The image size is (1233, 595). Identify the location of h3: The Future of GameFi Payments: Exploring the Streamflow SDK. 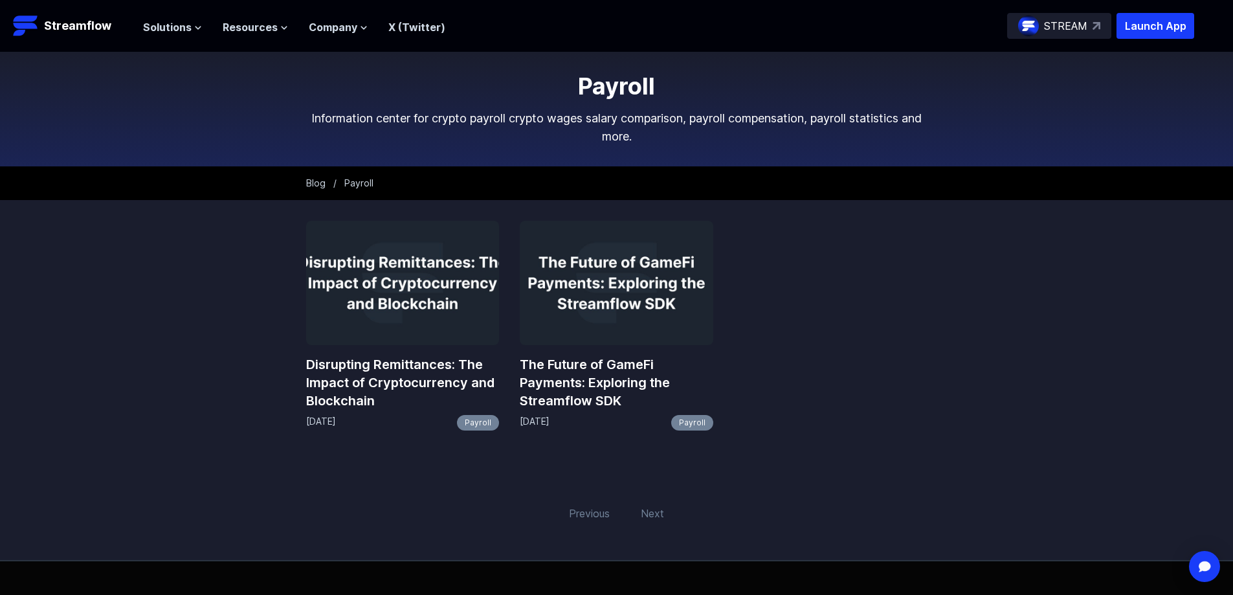
(616, 382).